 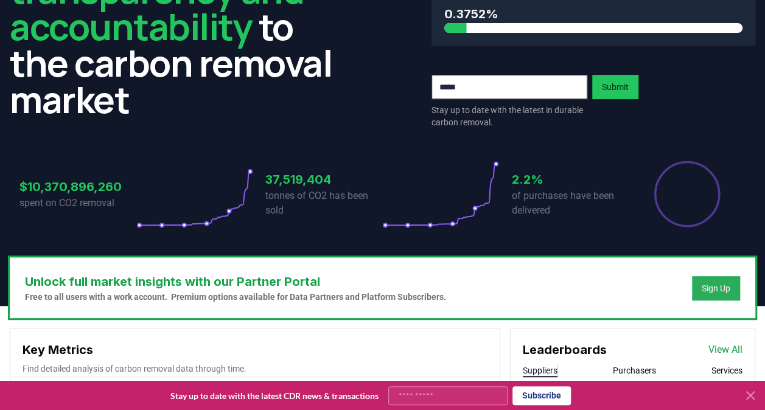 I want to click on button: Purchasers, so click(x=634, y=371).